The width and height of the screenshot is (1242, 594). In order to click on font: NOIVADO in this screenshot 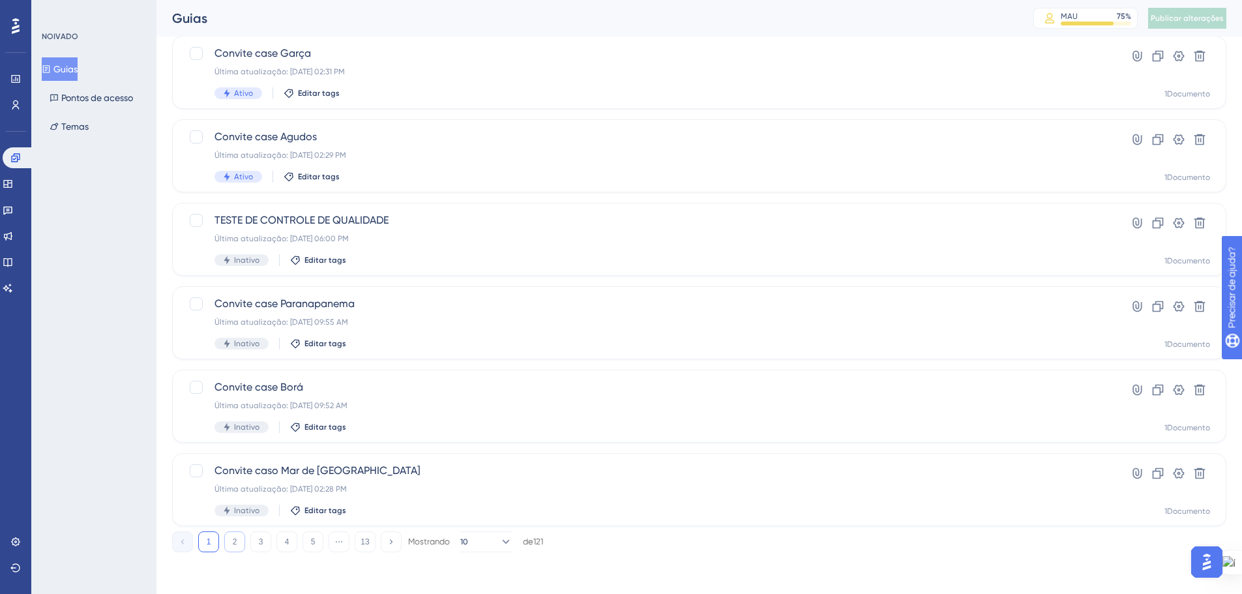, I will do `click(60, 37)`.